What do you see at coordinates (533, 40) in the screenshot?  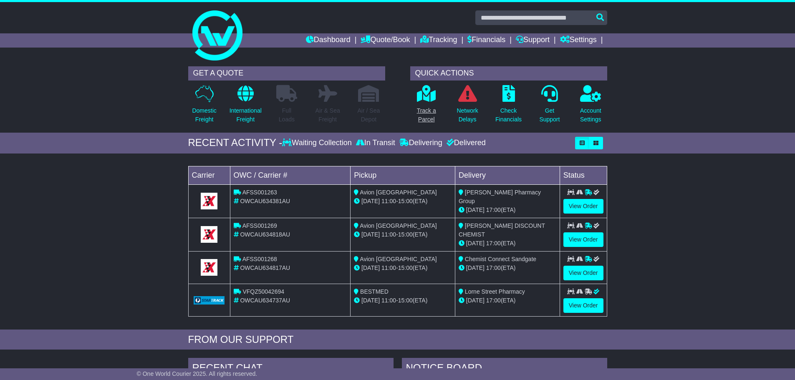 I see `a: Support` at bounding box center [533, 40].